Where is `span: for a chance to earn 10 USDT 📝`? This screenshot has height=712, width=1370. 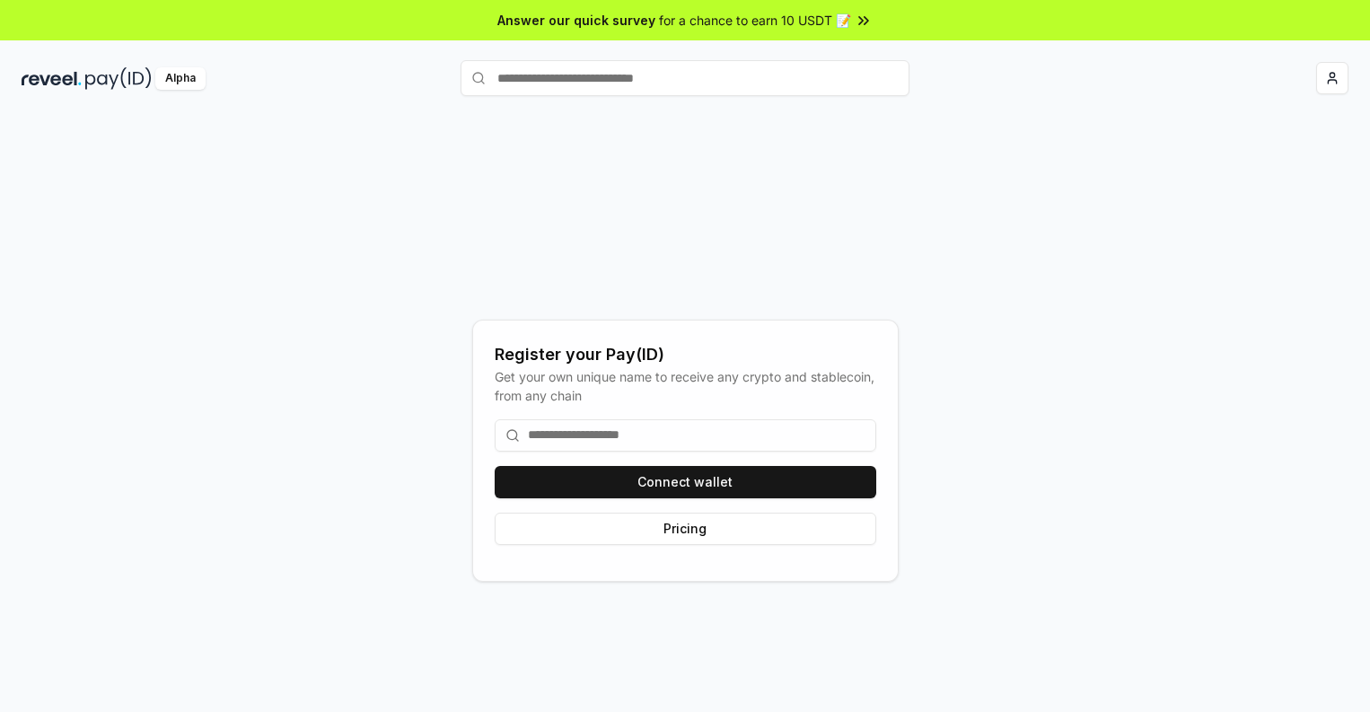
span: for a chance to earn 10 USDT 📝 is located at coordinates (755, 20).